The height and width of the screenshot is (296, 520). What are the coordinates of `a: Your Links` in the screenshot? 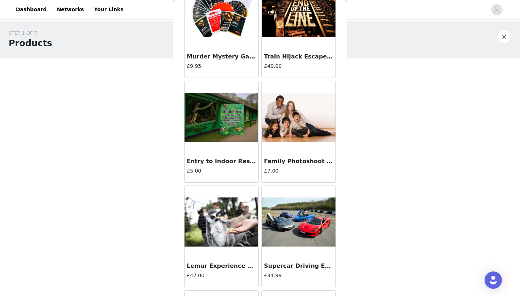 It's located at (109, 9).